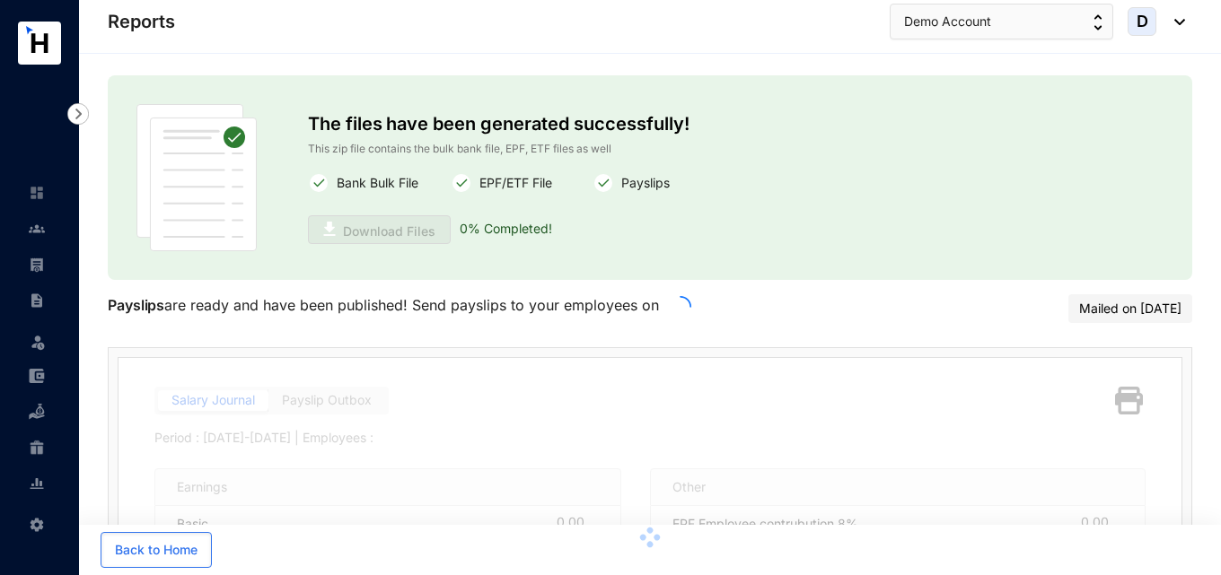 The height and width of the screenshot is (575, 1221). What do you see at coordinates (650, 149) in the screenshot?
I see `p: This zip file contains the bulk bank file, EPF, ETF files as well` at bounding box center [650, 149].